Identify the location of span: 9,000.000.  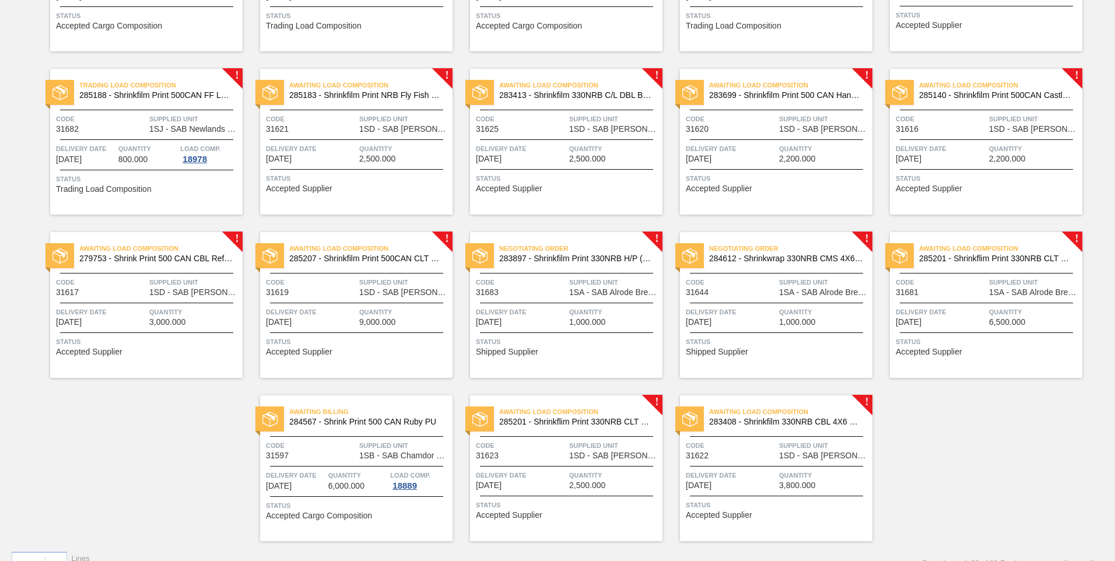
(377, 322).